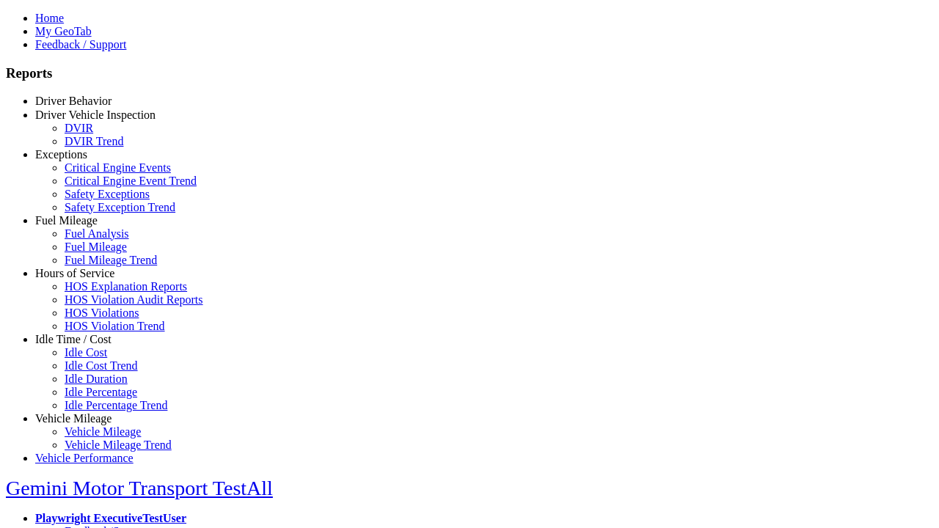  I want to click on a: Critical Engine Event Trend, so click(131, 181).